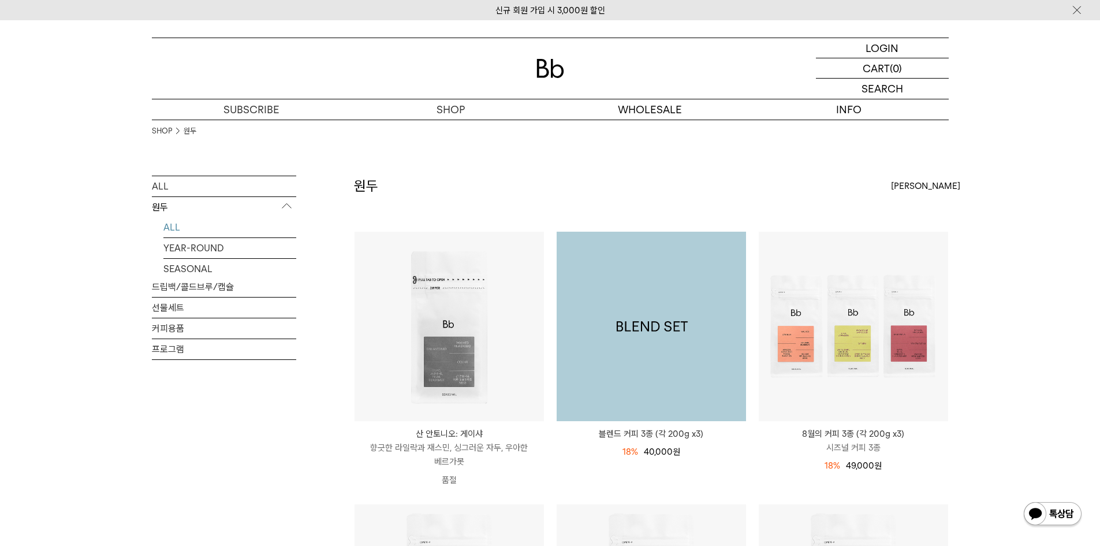  What do you see at coordinates (650, 109) in the screenshot?
I see `p: WHOLESALE` at bounding box center [650, 109].